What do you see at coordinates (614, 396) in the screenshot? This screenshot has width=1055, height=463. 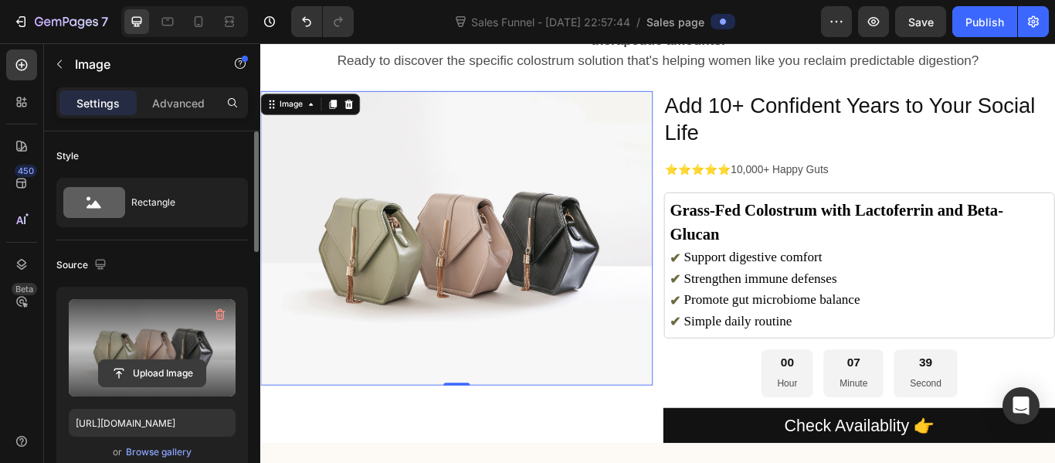 I see `p: Hour` at bounding box center [614, 396].